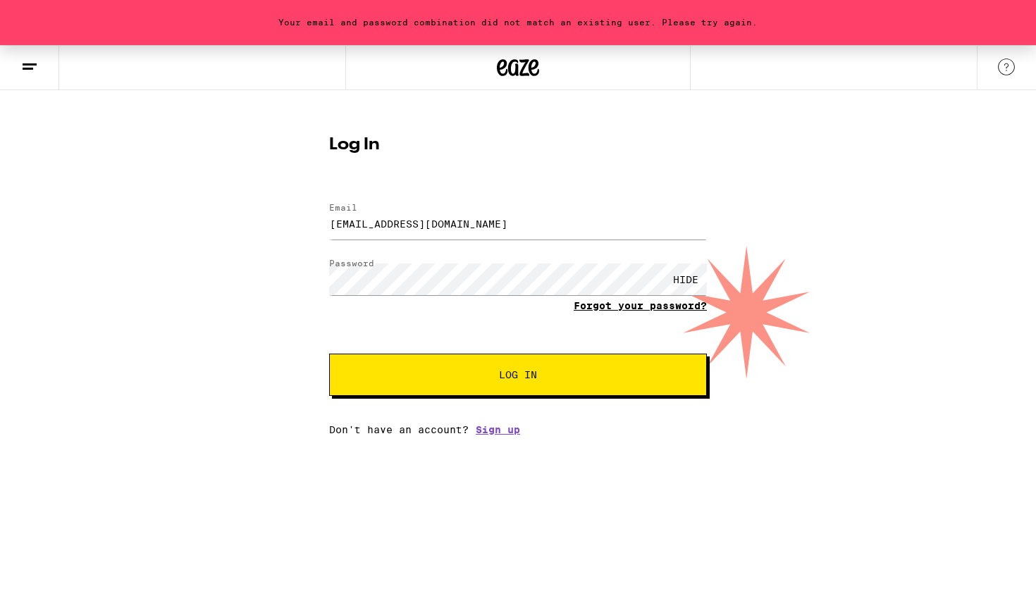 The image size is (1036, 591). Describe the element at coordinates (518, 430) in the screenshot. I see `div: Don't have an account?` at that location.